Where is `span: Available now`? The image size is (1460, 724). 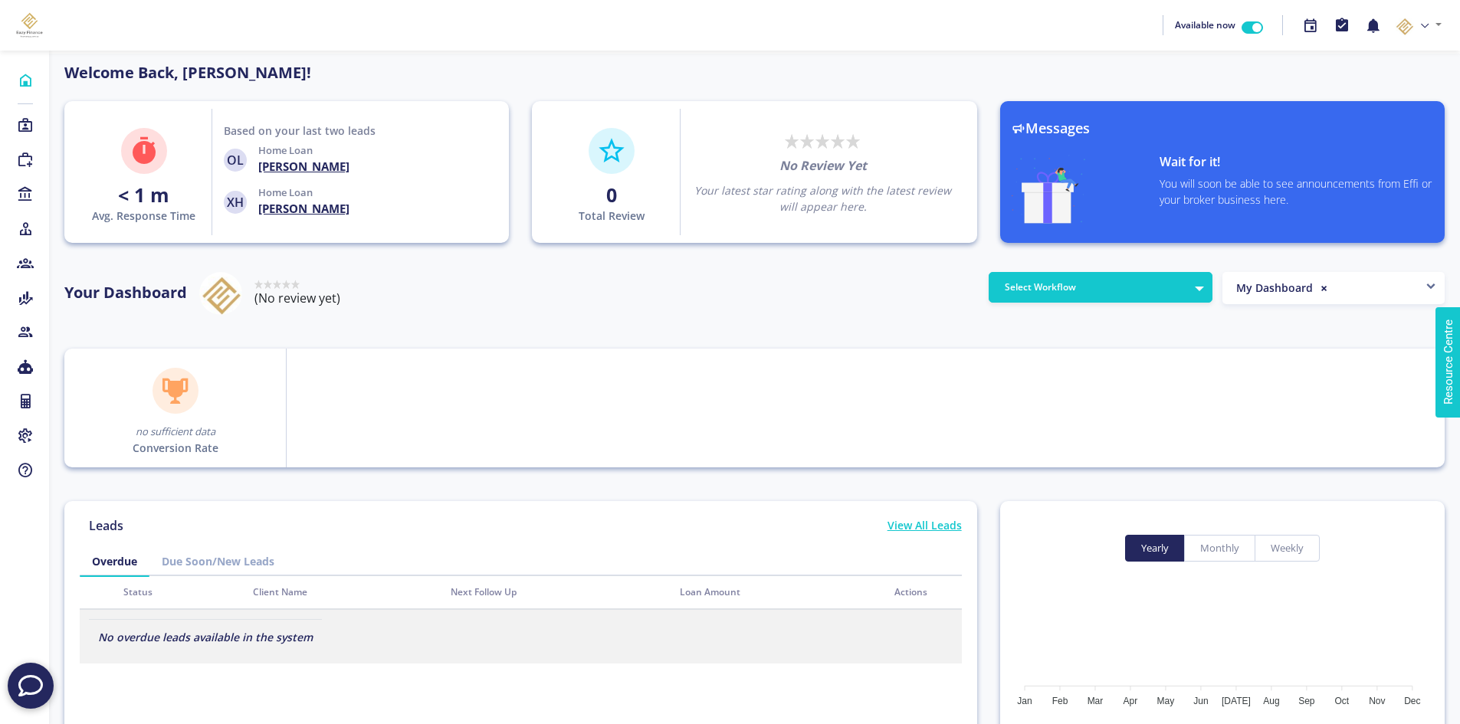 span: Available now is located at coordinates (1204, 25).